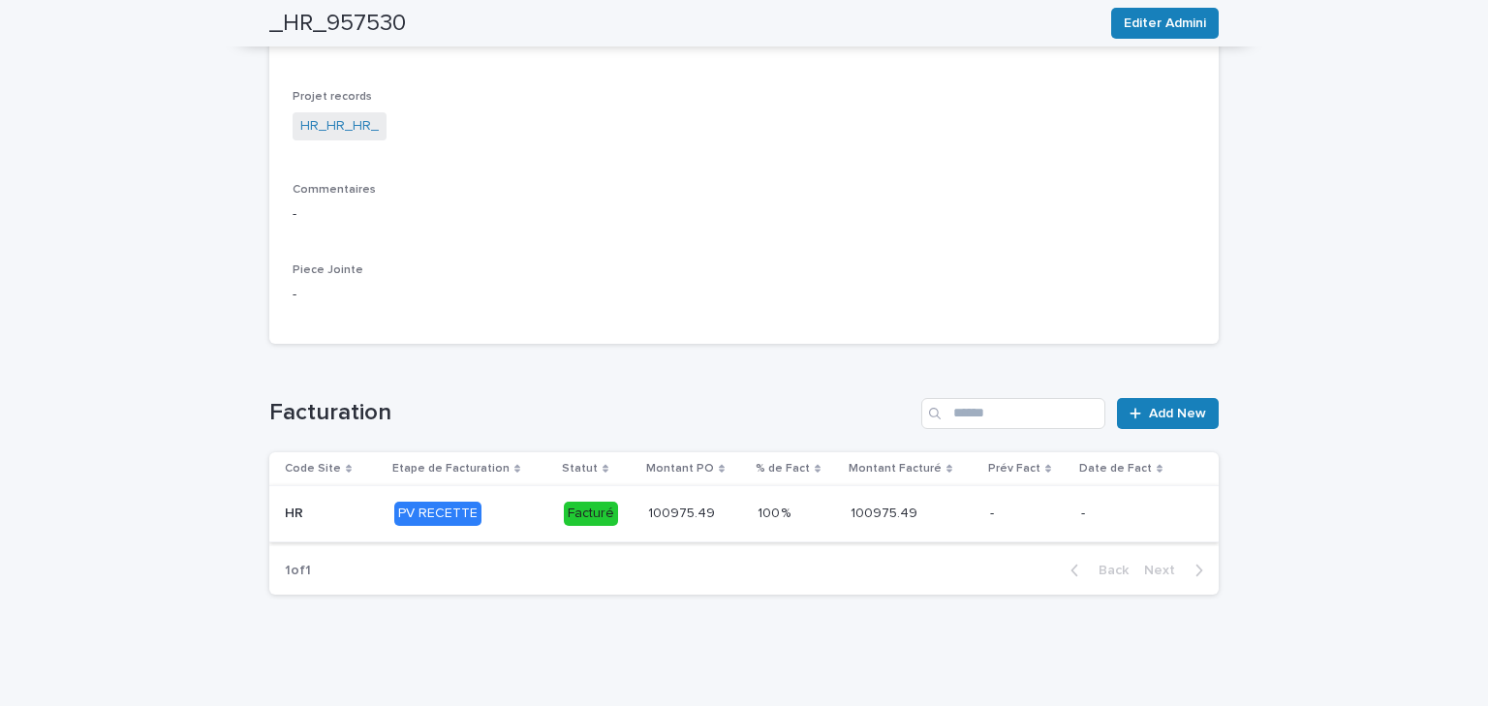 The height and width of the screenshot is (706, 1488). Describe the element at coordinates (296, 512) in the screenshot. I see `p: HR` at that location.